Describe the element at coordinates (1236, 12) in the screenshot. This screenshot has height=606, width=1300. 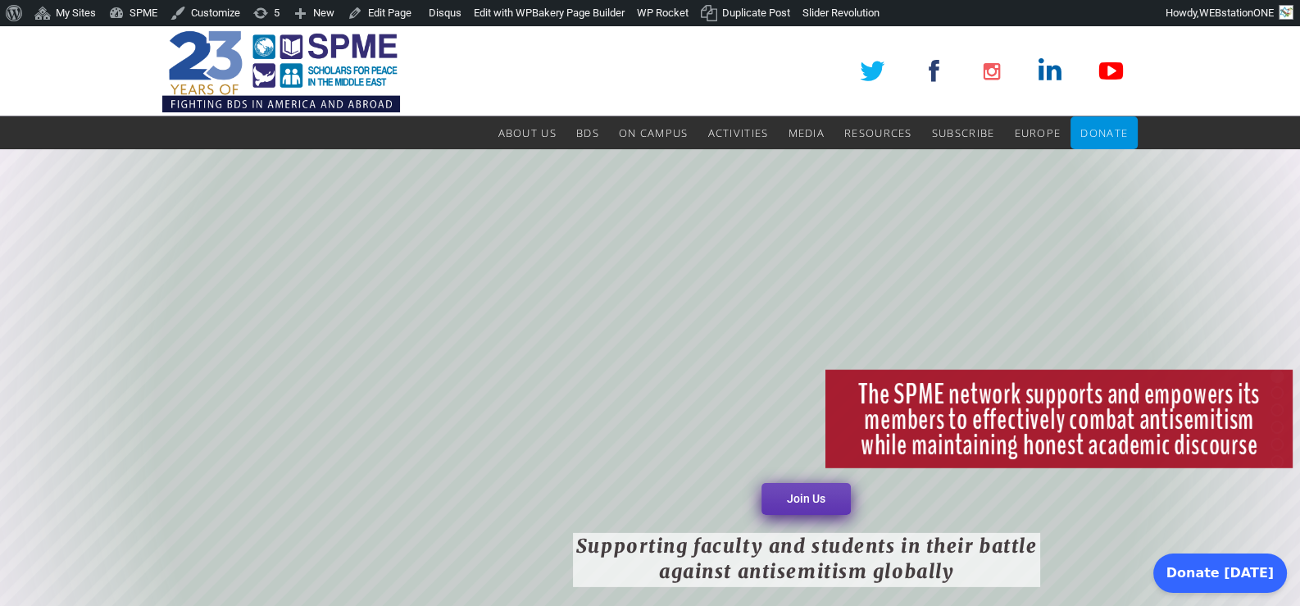
I see `span: WEBstationONE` at that location.